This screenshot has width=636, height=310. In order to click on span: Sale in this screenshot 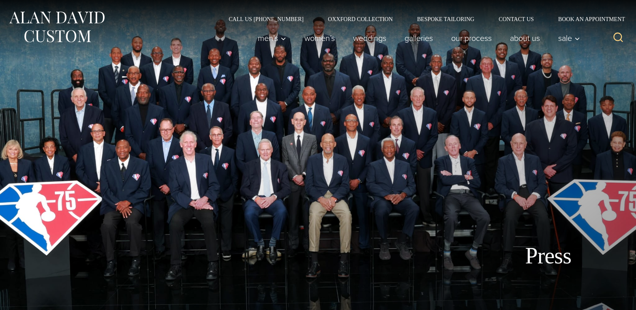, I will do `click(569, 38)`.